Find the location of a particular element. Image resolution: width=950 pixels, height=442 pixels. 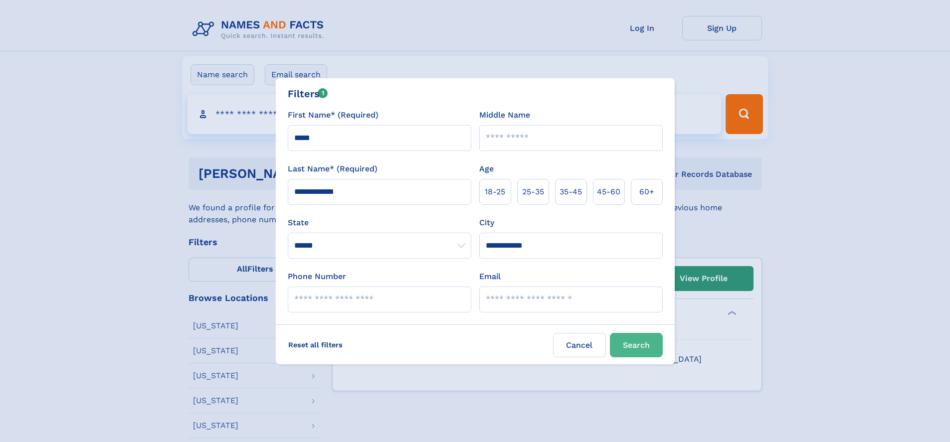

span: 35‑45 is located at coordinates (571, 192).